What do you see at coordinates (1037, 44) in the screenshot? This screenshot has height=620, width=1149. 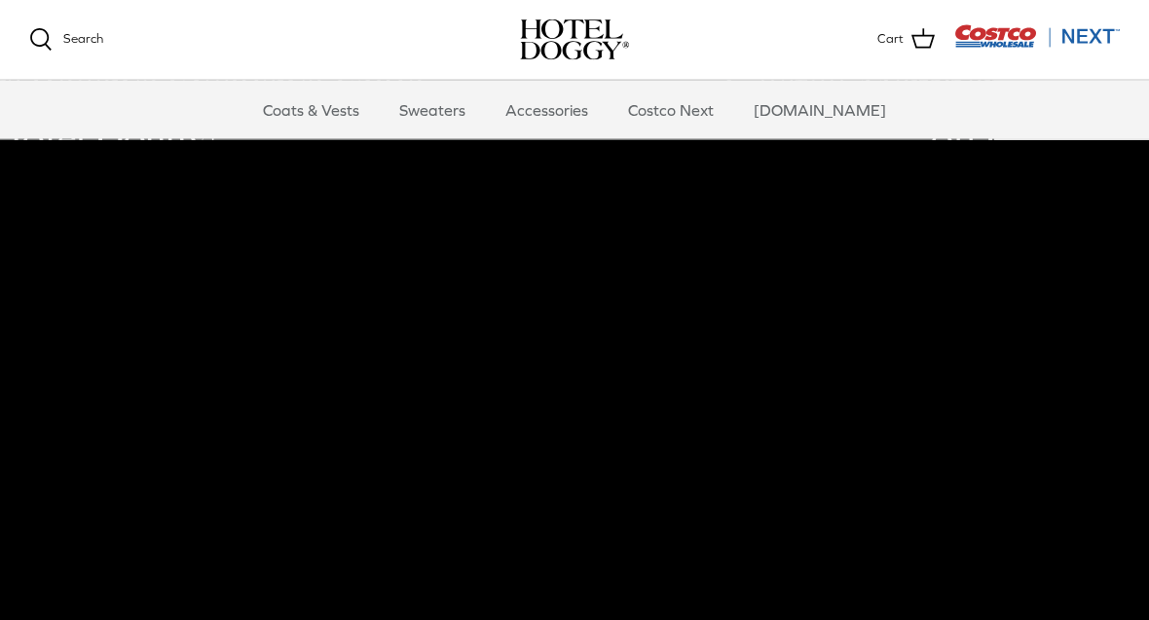 I see `a: Visit Costco Next` at bounding box center [1037, 44].